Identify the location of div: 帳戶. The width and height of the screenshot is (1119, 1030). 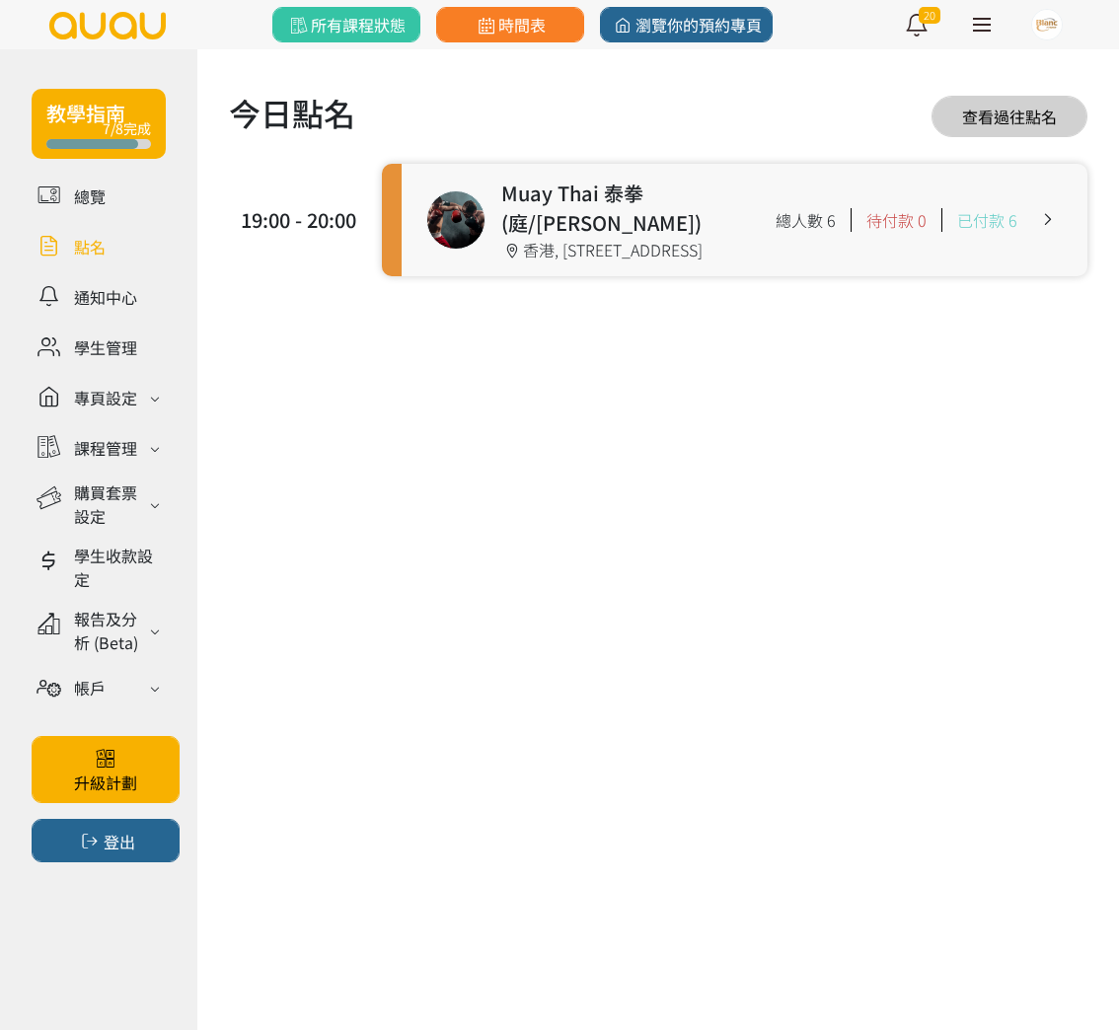
(90, 688).